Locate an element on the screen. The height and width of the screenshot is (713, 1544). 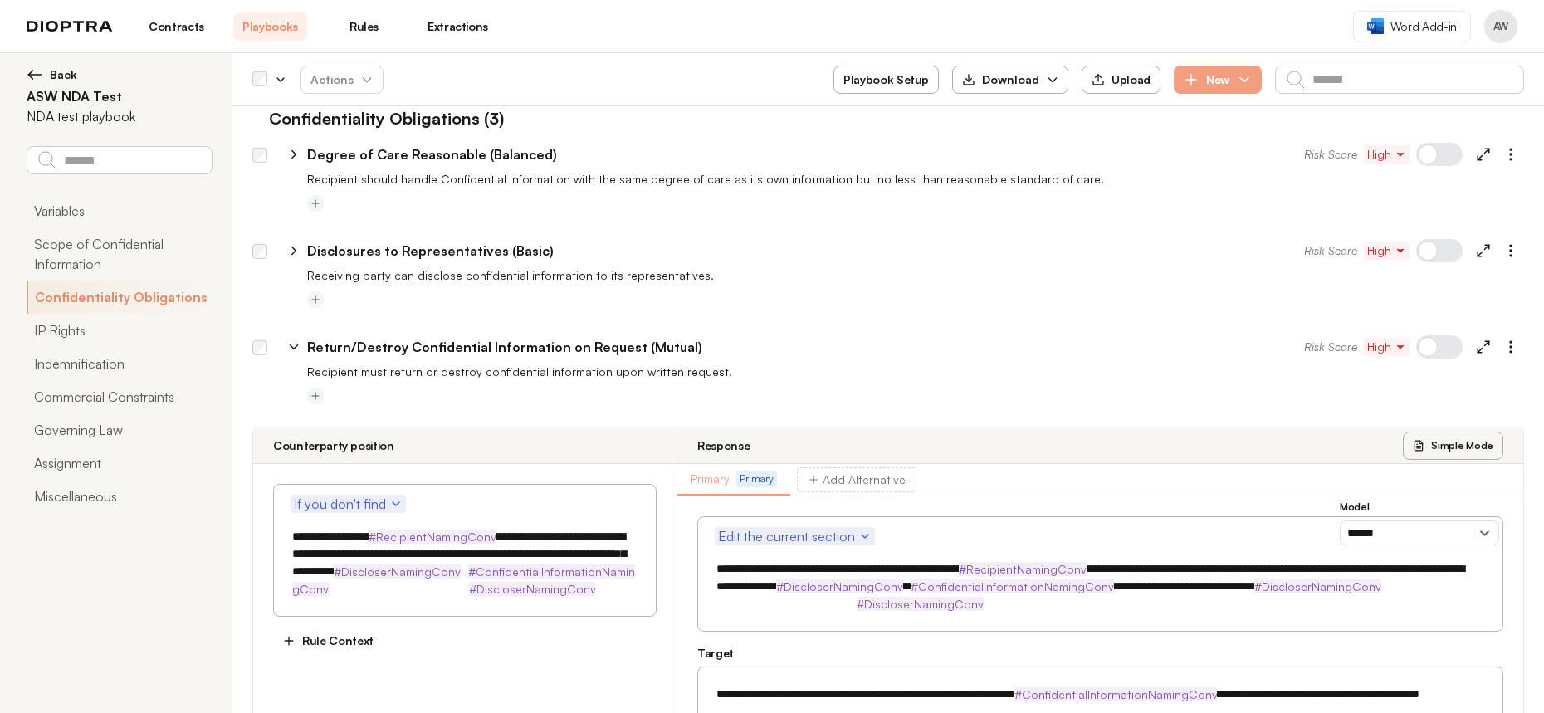
a: Word Add-in is located at coordinates (1412, 27).